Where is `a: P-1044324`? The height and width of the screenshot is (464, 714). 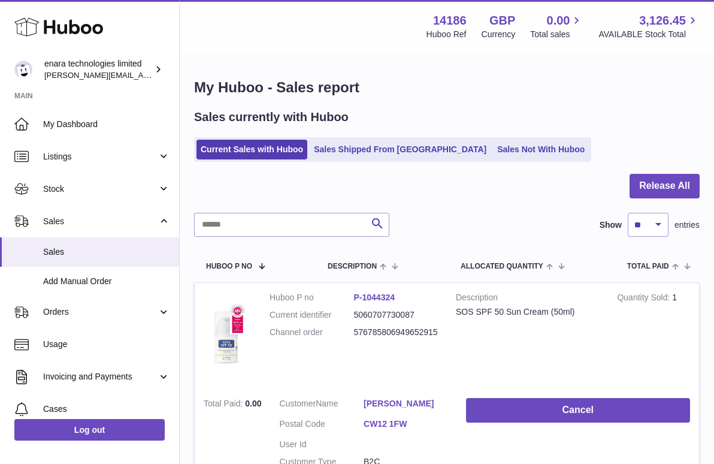 a: P-1044324 is located at coordinates (374, 297).